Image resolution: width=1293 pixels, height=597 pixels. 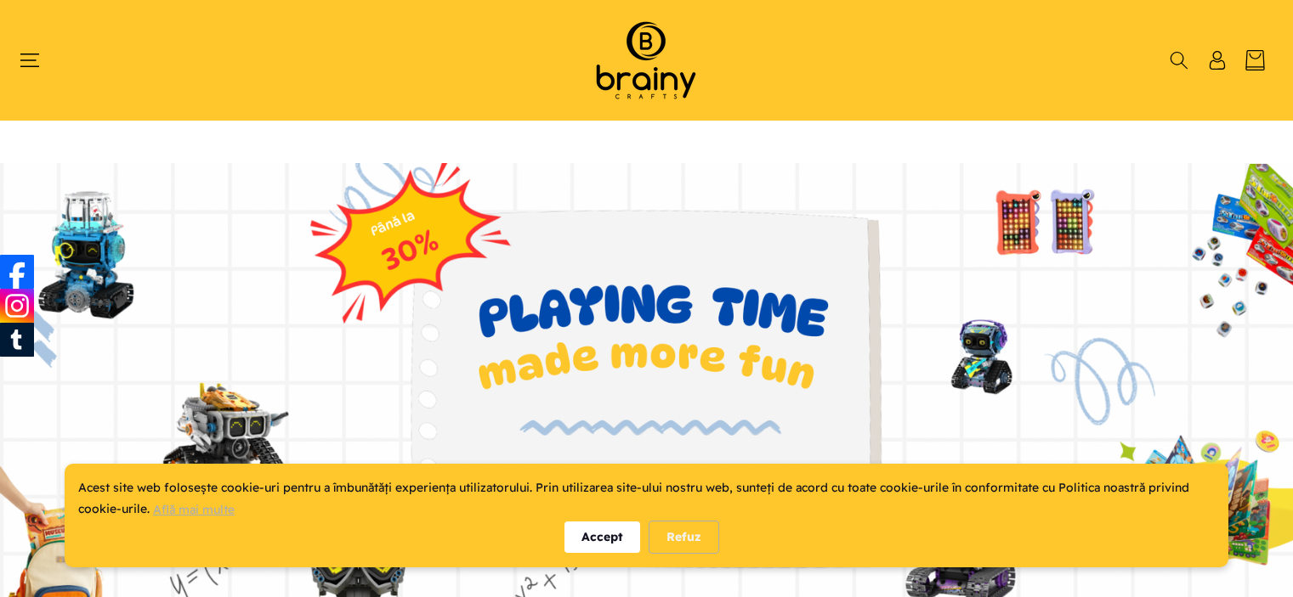 I want to click on summary: Meniu, so click(x=37, y=60).